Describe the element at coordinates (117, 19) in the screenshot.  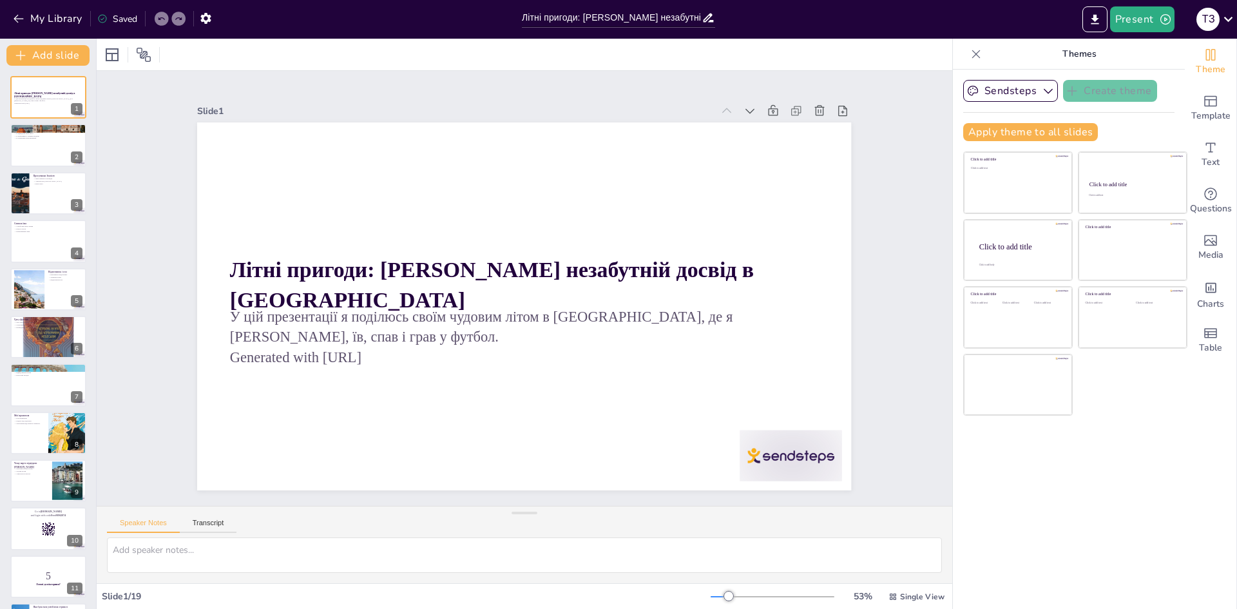
I see `div: Saved` at that location.